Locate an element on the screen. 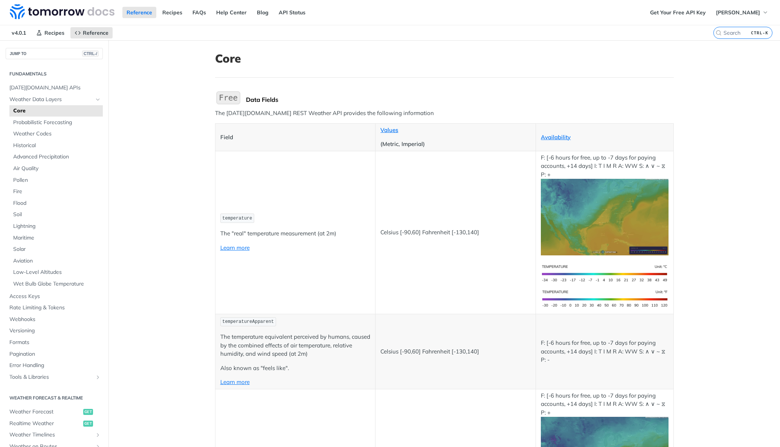  a: Advanced Precipitation is located at coordinates (56, 157).